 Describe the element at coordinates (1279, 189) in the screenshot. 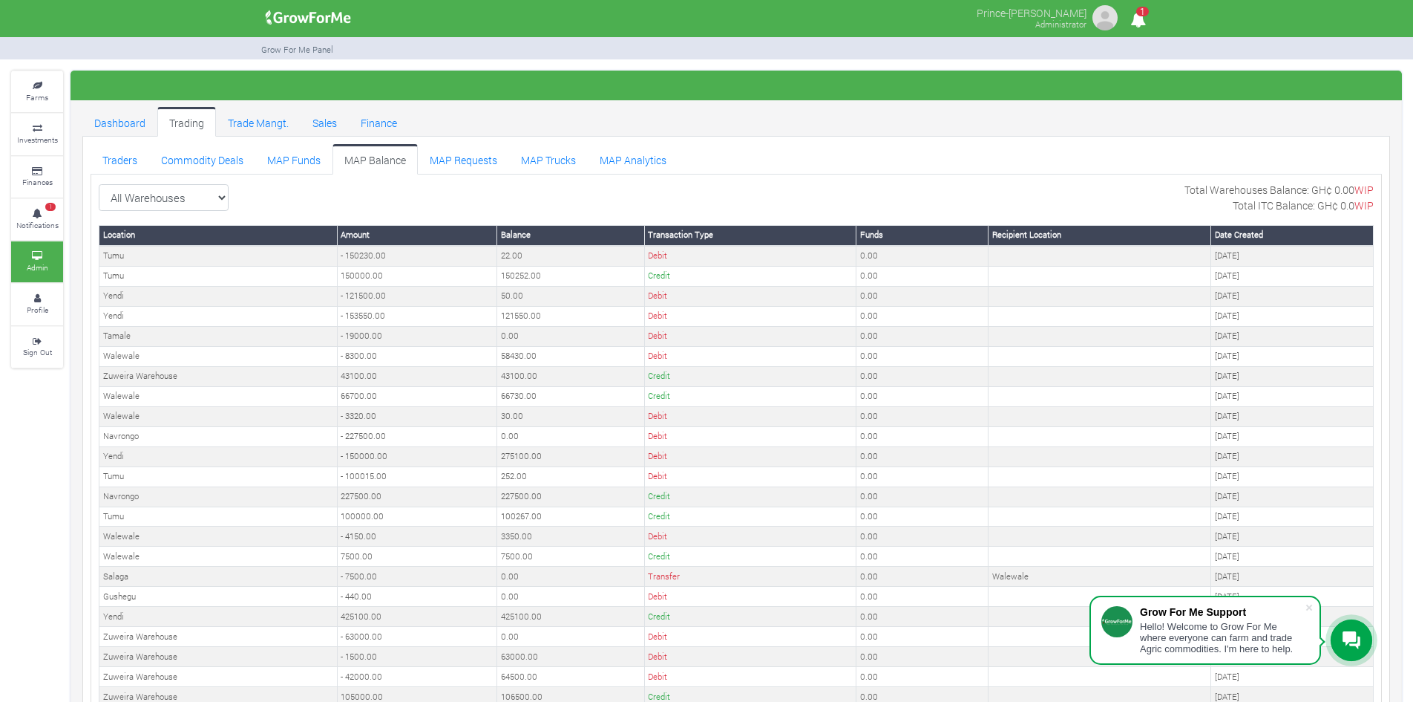

I see `p: Total Warehouses Balance: GH¢ 0.00` at that location.